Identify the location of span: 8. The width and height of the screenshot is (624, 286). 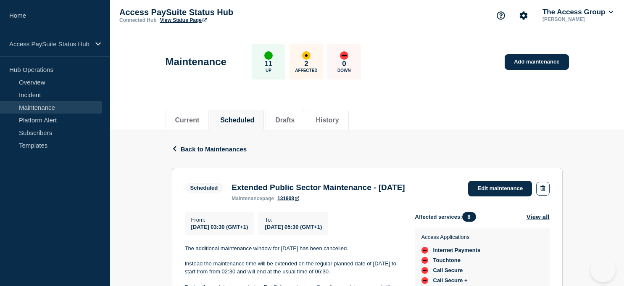
(469, 216).